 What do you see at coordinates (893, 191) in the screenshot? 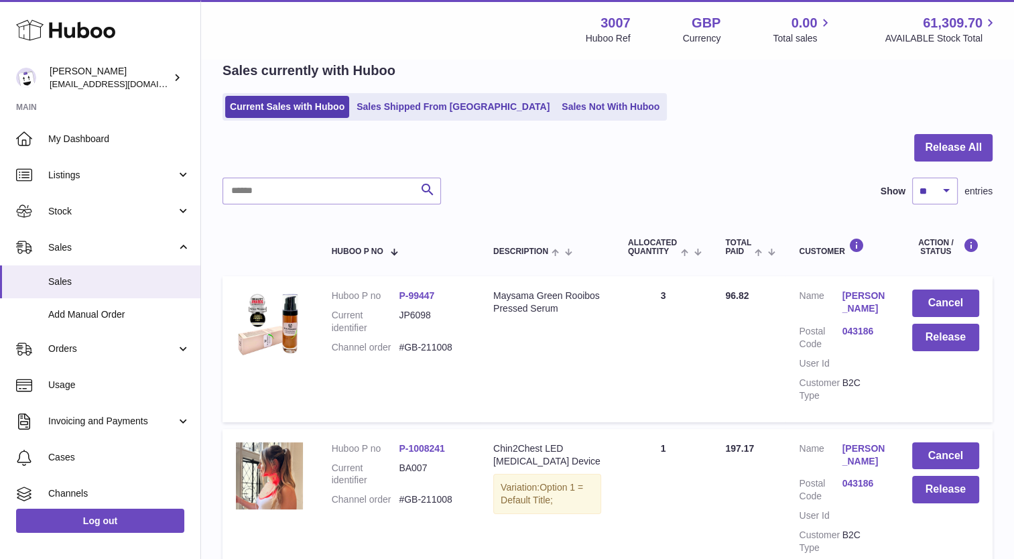
I see `label: Show` at bounding box center [893, 191].